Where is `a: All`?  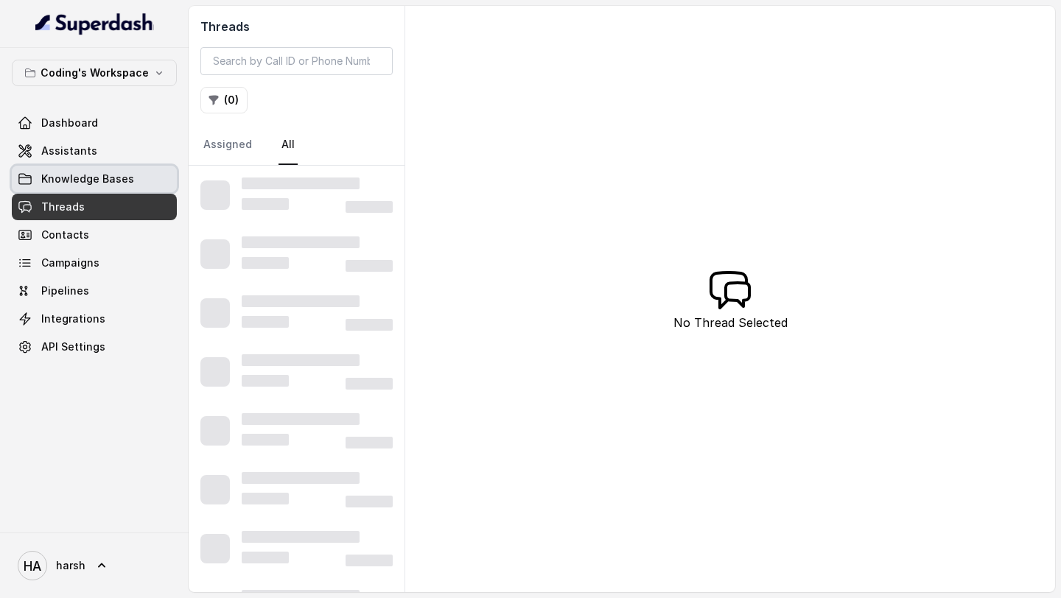 a: All is located at coordinates (288, 145).